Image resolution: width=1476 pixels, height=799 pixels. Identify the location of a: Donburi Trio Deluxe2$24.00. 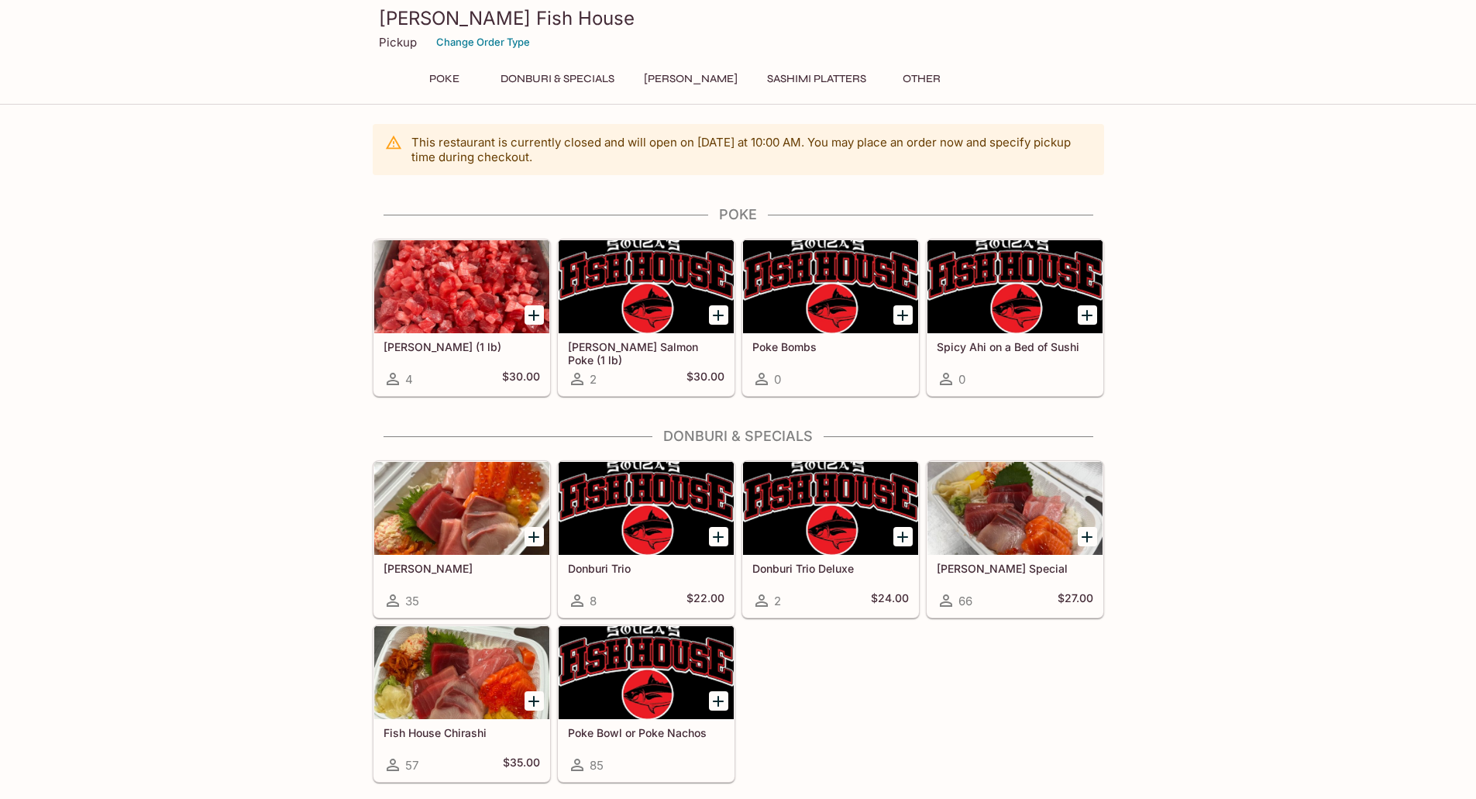
(830, 539).